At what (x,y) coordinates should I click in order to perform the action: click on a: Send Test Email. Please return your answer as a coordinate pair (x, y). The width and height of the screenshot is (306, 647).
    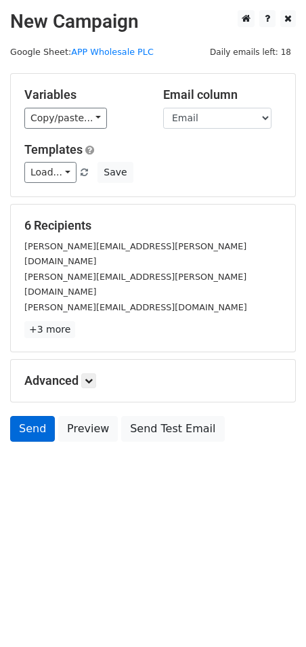
    Looking at the image, I should click on (173, 429).